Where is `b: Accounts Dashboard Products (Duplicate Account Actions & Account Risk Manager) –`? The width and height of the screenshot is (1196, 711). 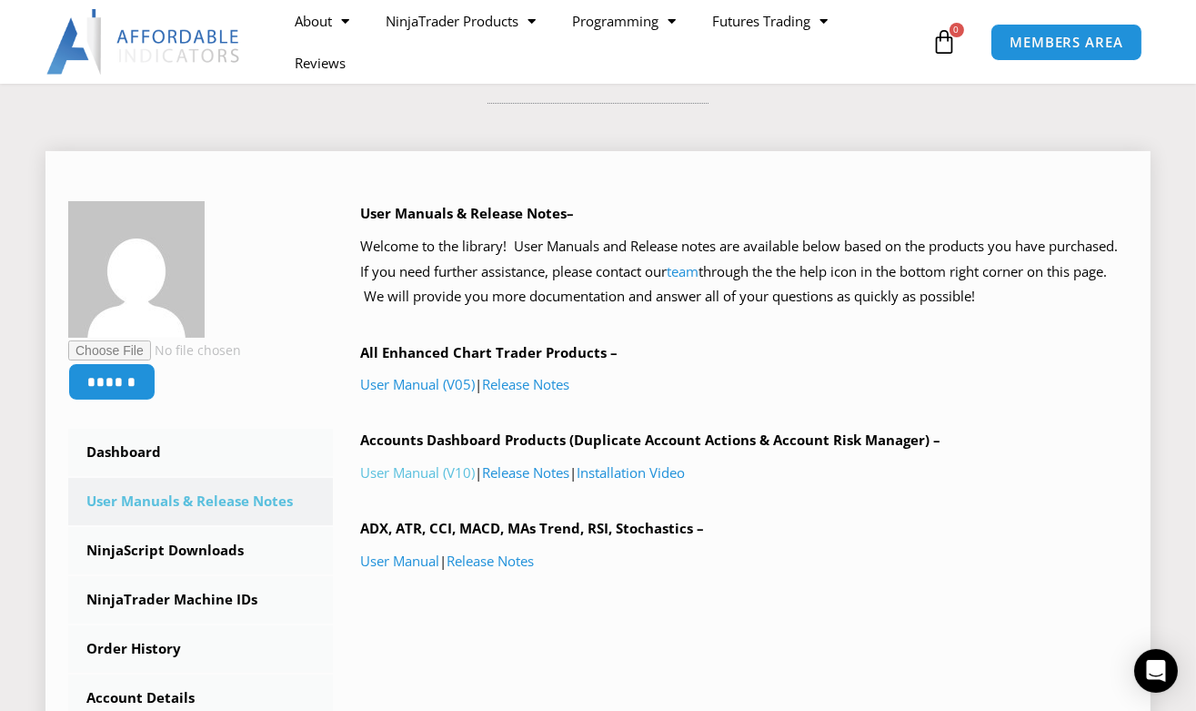
b: Accounts Dashboard Products (Duplicate Account Actions & Account Risk Manager) – is located at coordinates (650, 439).